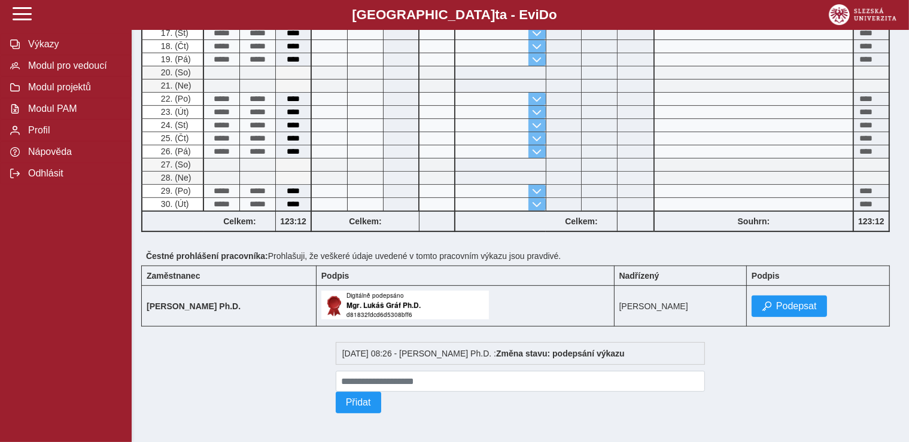 The width and height of the screenshot is (909, 442). What do you see at coordinates (175, 151) in the screenshot?
I see `span: 26. (Pá)` at bounding box center [175, 151].